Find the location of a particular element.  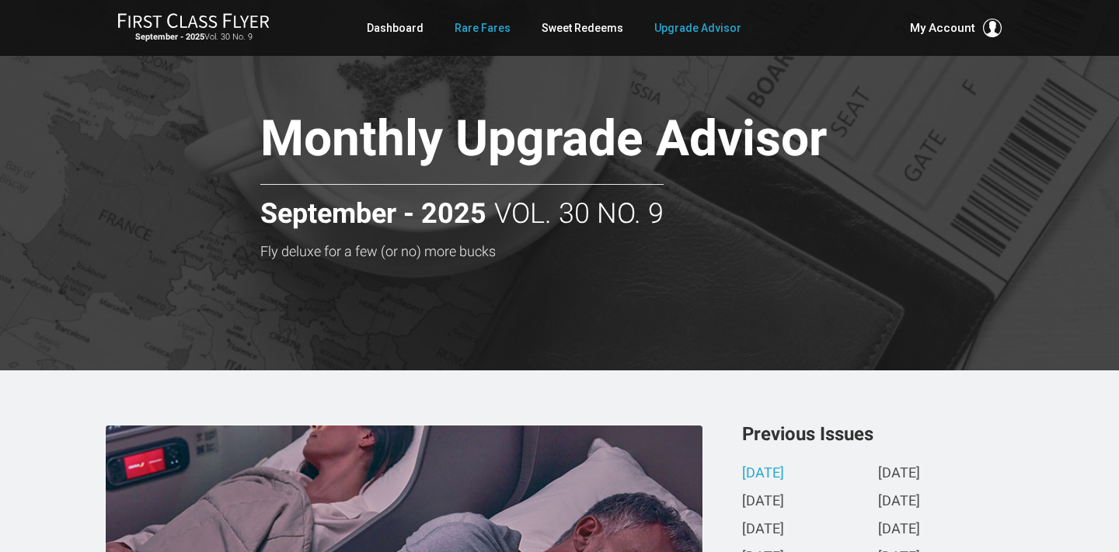

span: My Account is located at coordinates (942, 28).